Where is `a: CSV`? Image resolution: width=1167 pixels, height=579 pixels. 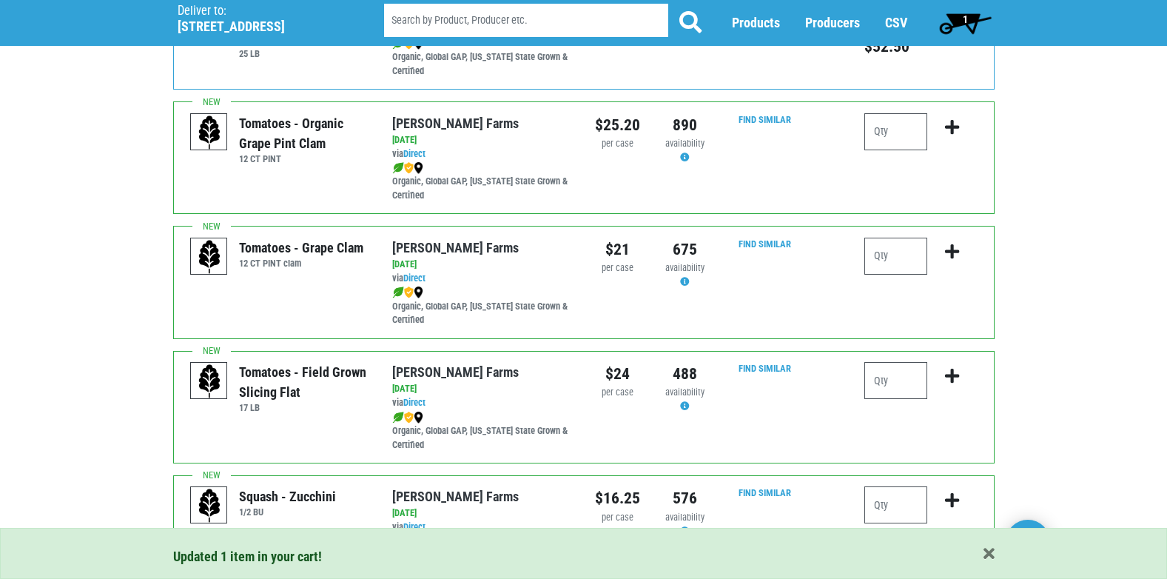 a: CSV is located at coordinates (896, 23).